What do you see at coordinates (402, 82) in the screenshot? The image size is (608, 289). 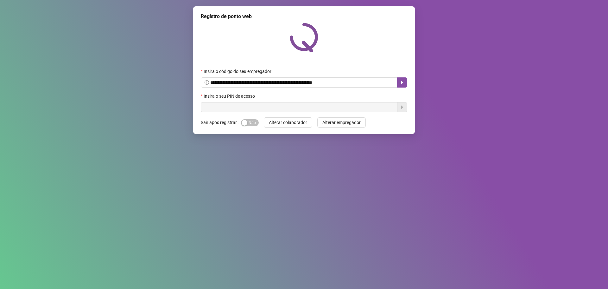 I see `span: caret-right` at bounding box center [402, 82].